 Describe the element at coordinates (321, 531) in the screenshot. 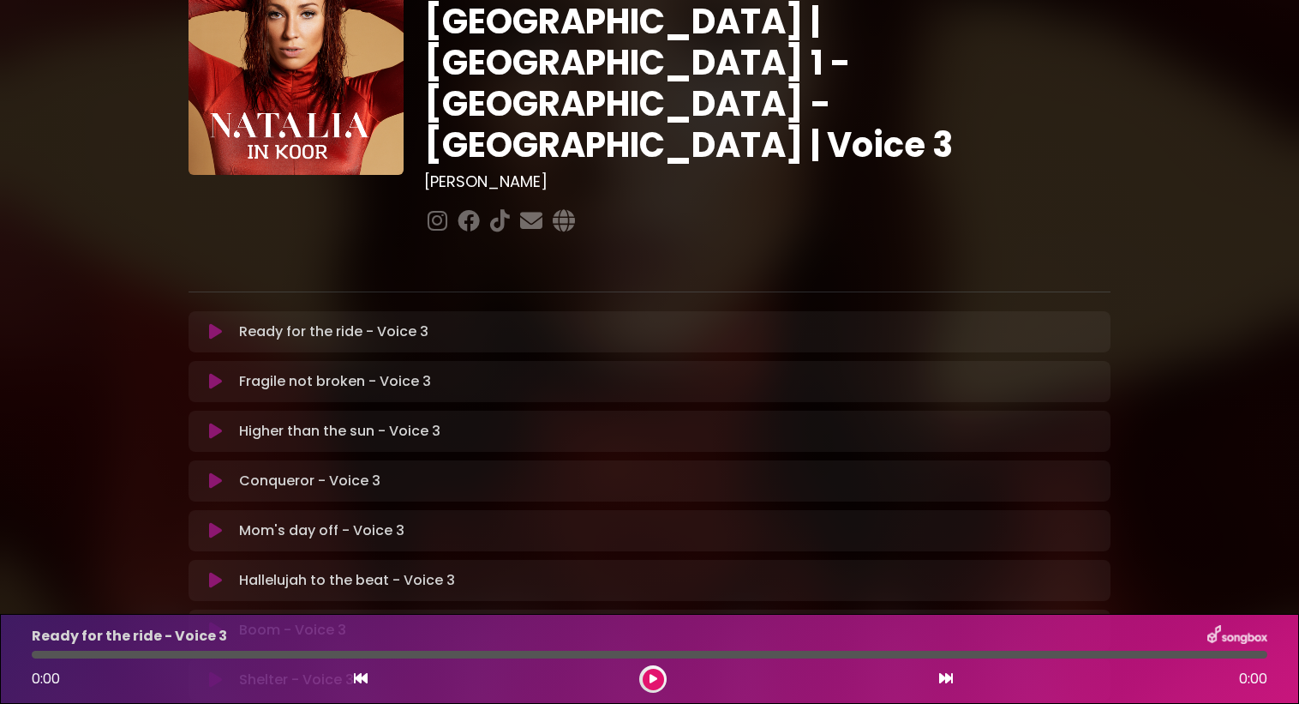

I see `p: Mom's day off - Voice 3` at that location.